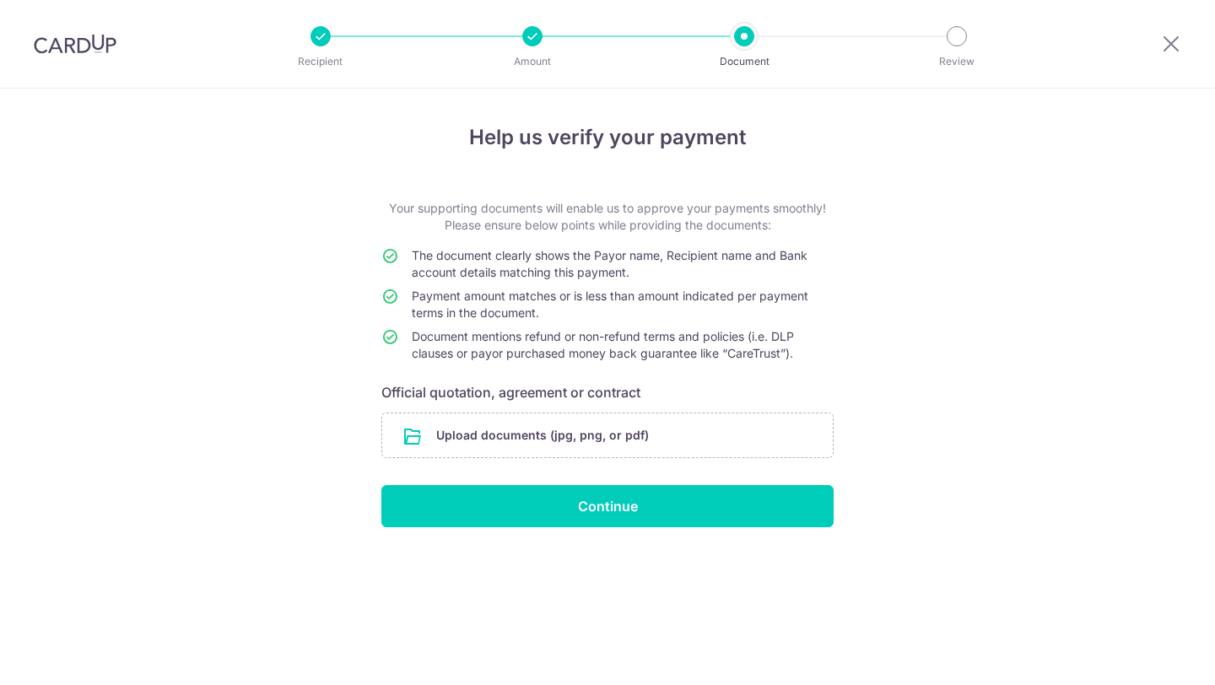  I want to click on span: The document clearly shows the Payor name, Recipient name and Bank account details matching this ..., so click(609, 263).